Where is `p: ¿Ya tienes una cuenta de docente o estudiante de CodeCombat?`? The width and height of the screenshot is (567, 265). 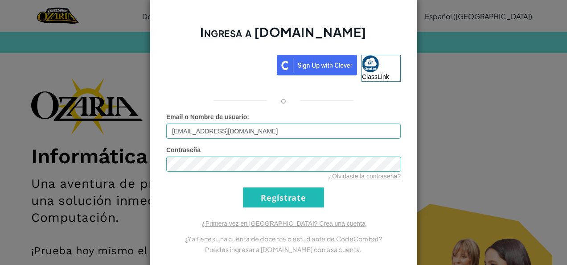 p: ¿Ya tienes una cuenta de docente o estudiante de CodeCombat? is located at coordinates (284, 239).